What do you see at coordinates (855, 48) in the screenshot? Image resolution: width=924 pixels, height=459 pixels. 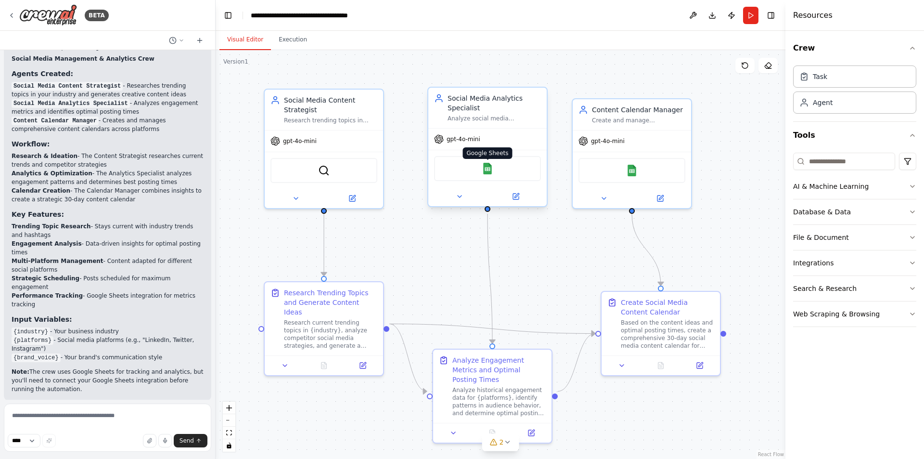 I see `button: Crew` at bounding box center [855, 48].